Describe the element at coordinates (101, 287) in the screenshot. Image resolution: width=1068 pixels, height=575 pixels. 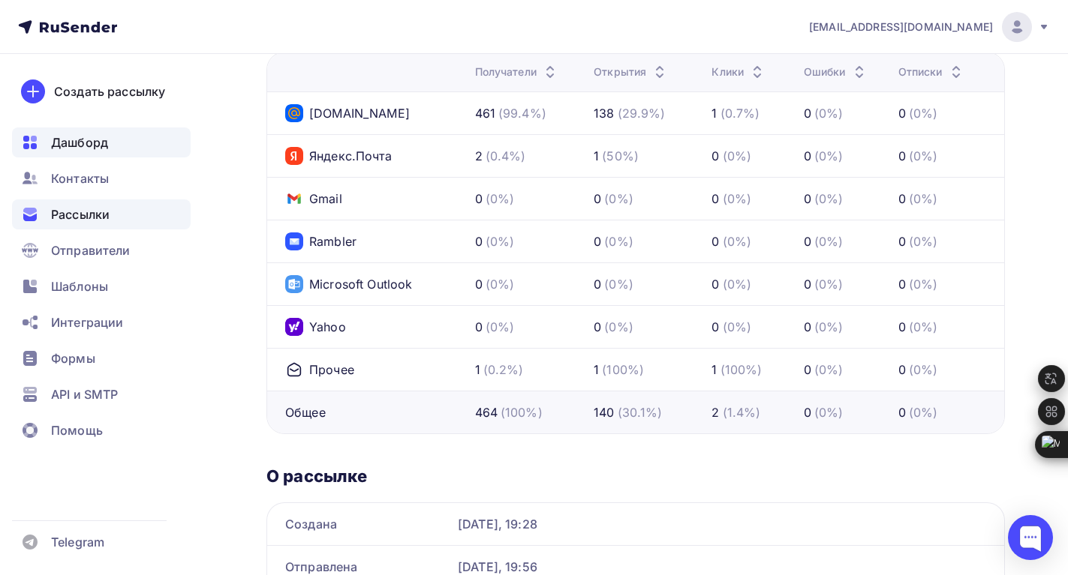
I see `a: Шаблоны` at that location.